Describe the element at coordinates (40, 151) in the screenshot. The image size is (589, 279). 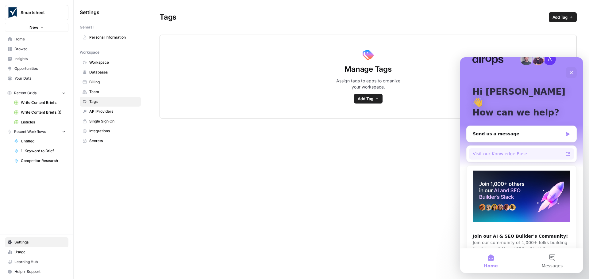
I see `a: 1. Keyword to Brief` at that location.